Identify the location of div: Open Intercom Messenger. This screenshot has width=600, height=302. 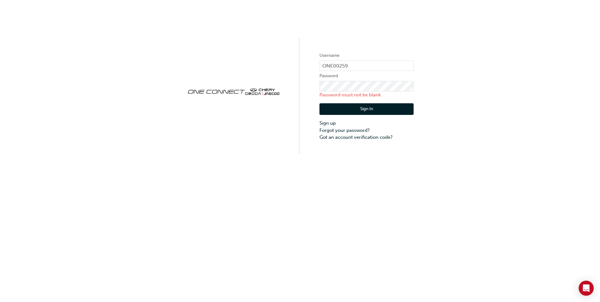
(586, 288).